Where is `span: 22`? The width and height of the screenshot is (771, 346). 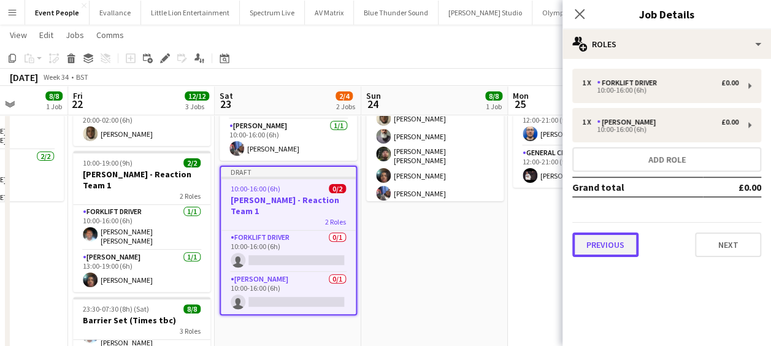
span: 22 is located at coordinates (77, 104).